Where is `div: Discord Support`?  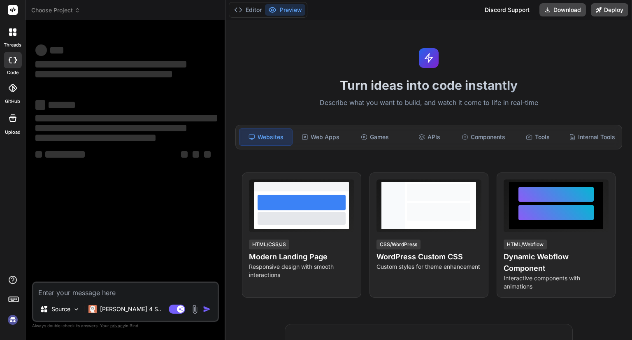
div: Discord Support is located at coordinates (507, 10).